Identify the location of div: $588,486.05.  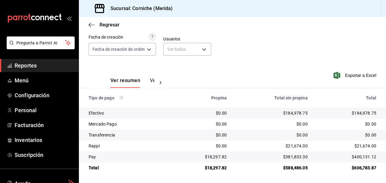
(272, 168).